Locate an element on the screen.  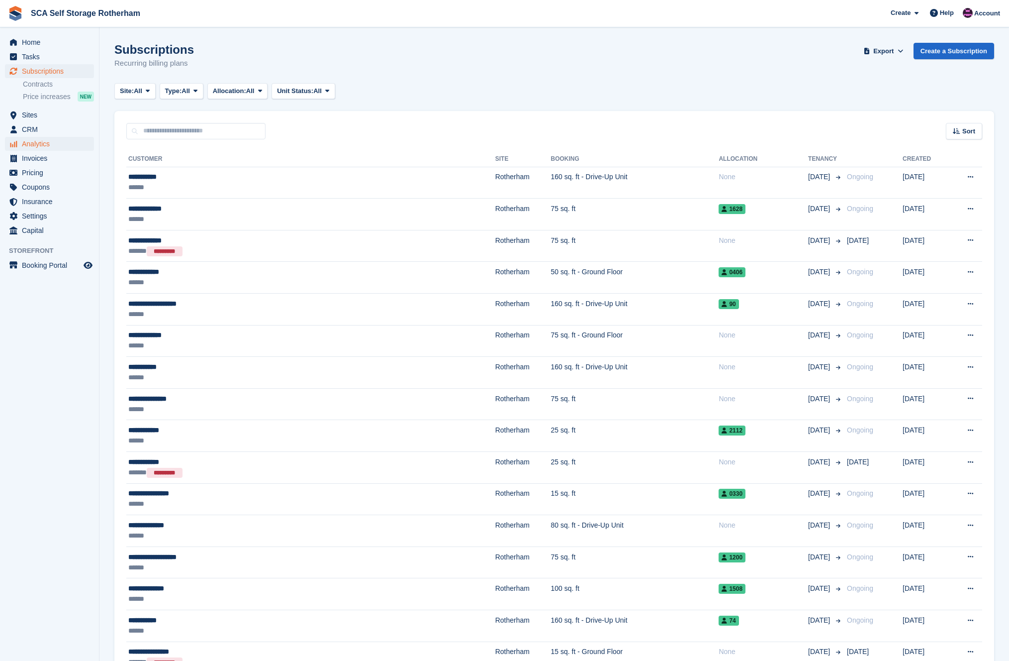
th: Tenancy is located at coordinates (826, 159).